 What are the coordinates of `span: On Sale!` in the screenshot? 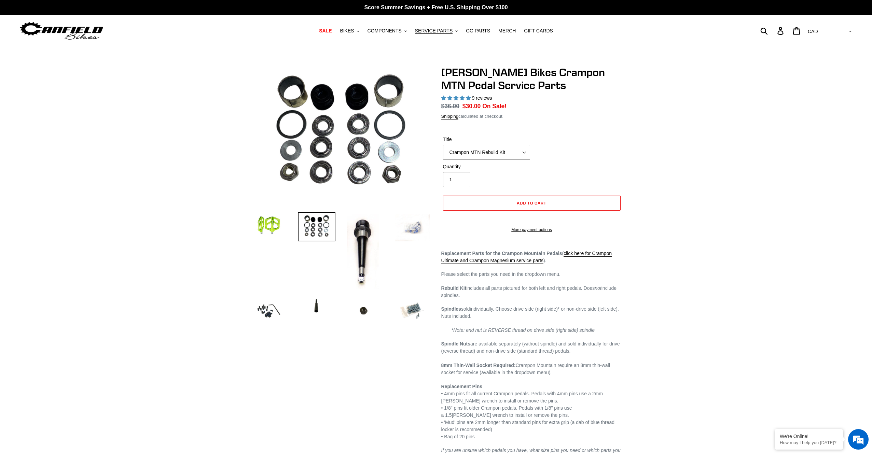 It's located at (494, 106).